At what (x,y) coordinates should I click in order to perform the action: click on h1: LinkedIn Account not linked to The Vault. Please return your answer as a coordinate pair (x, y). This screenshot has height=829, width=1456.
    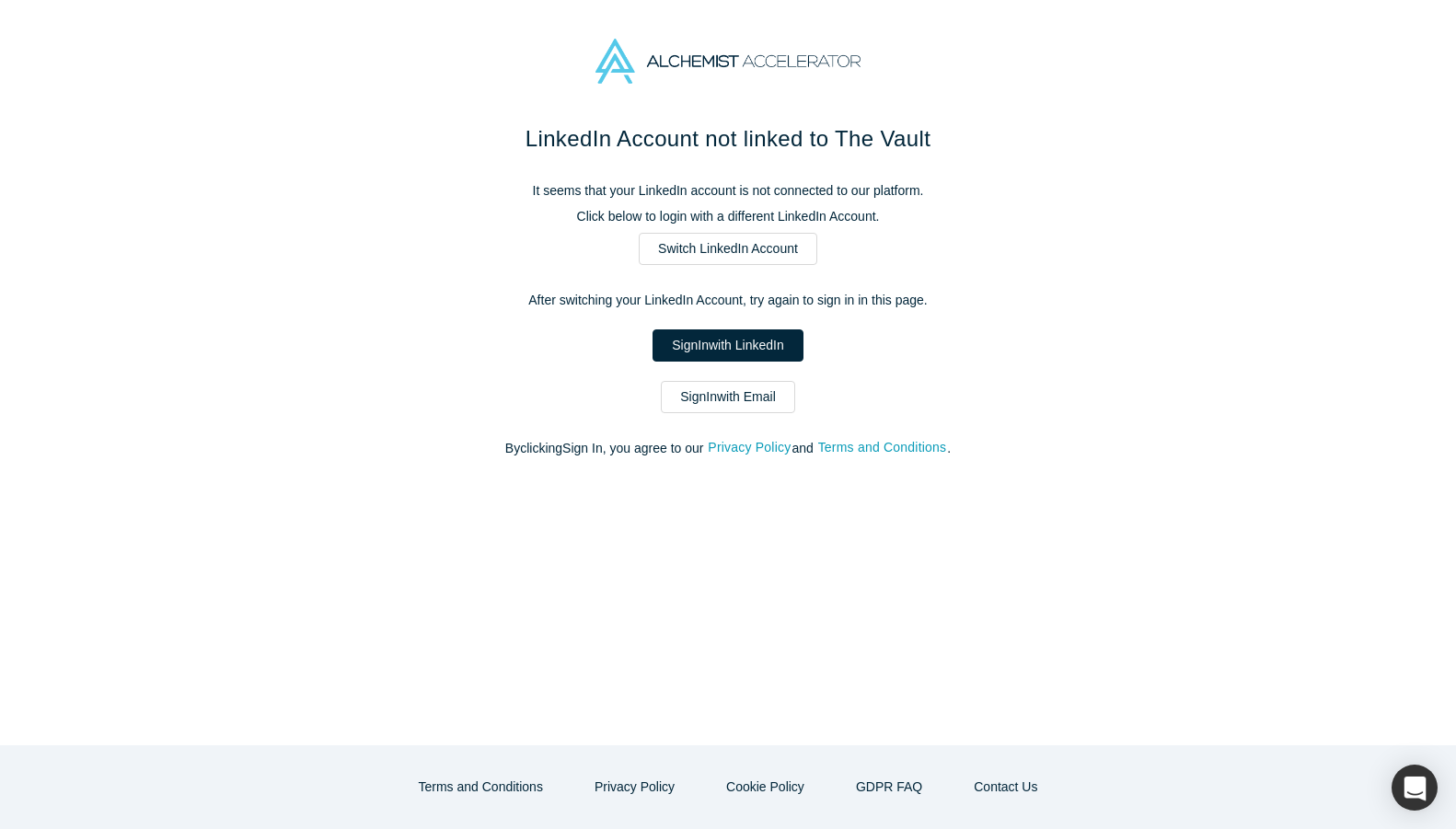
    Looking at the image, I should click on (728, 139).